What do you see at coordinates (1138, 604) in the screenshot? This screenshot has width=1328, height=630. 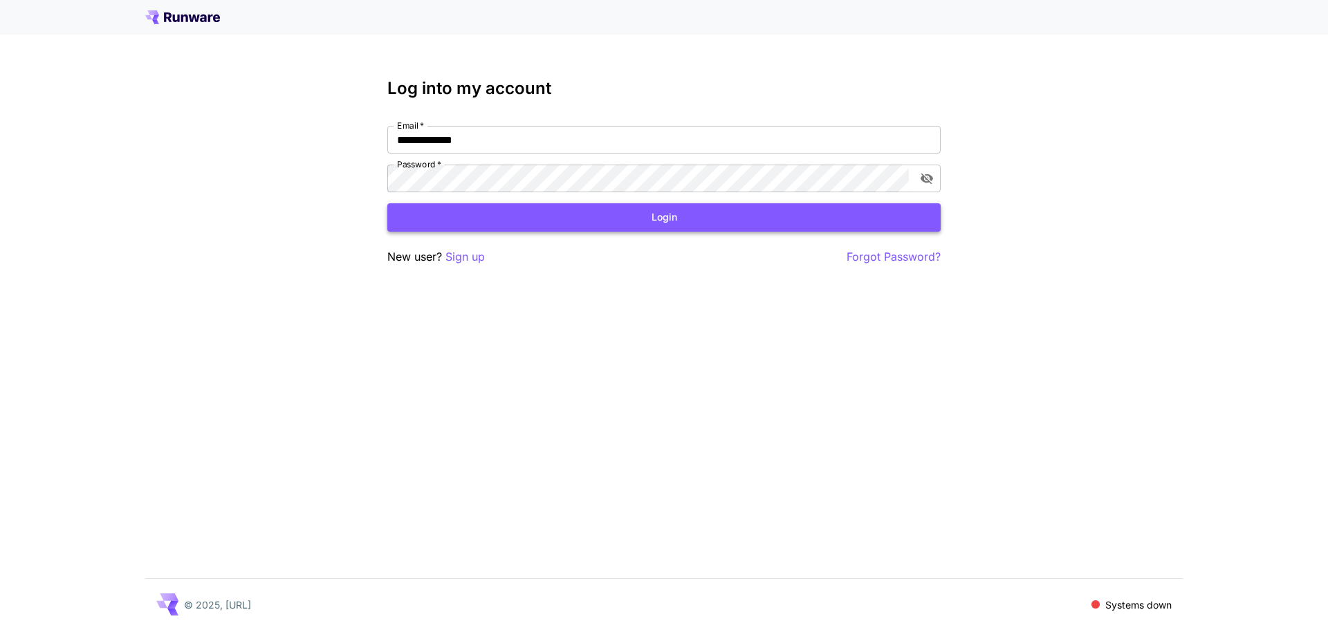 I see `p: Systems down` at bounding box center [1138, 604].